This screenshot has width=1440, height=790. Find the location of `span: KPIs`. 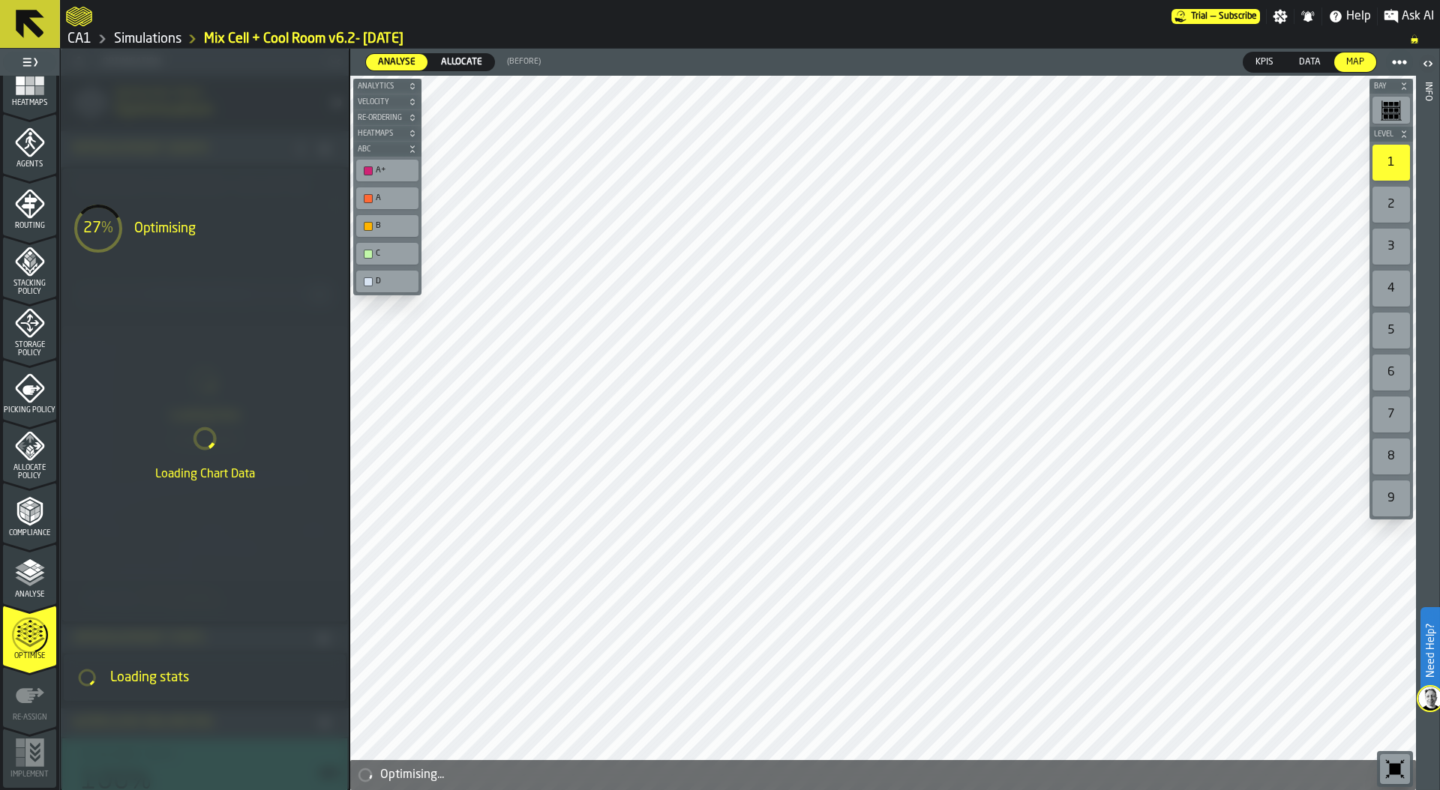

span: KPIs is located at coordinates (1264, 62).